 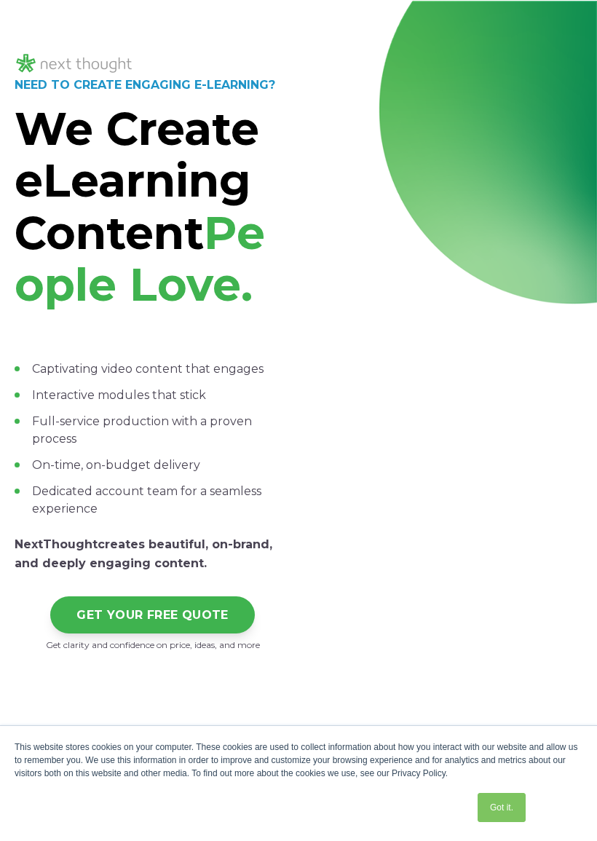 I want to click on img: NT_Logo_LightMode, so click(x=74, y=63).